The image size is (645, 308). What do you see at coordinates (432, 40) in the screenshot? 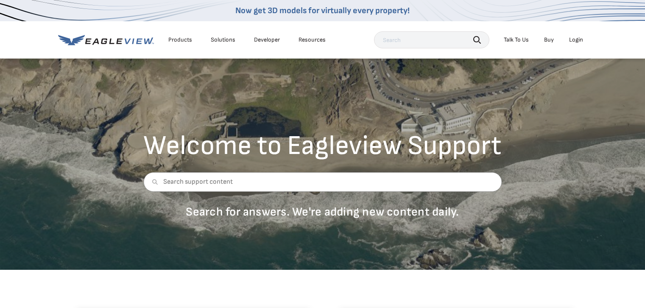
I see `input: Search` at bounding box center [432, 40].